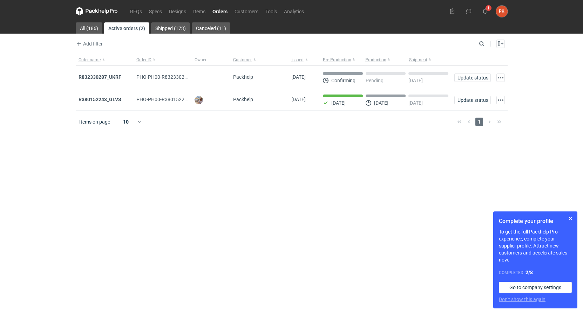 This screenshot has height=314, width=583. Describe the element at coordinates (522, 300) in the screenshot. I see `button: Don’t show this again` at that location.